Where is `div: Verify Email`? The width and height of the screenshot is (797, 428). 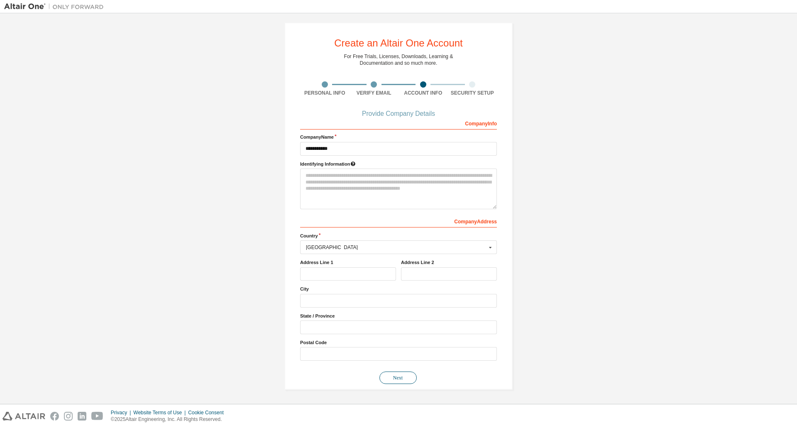
div: Verify Email is located at coordinates (374, 93).